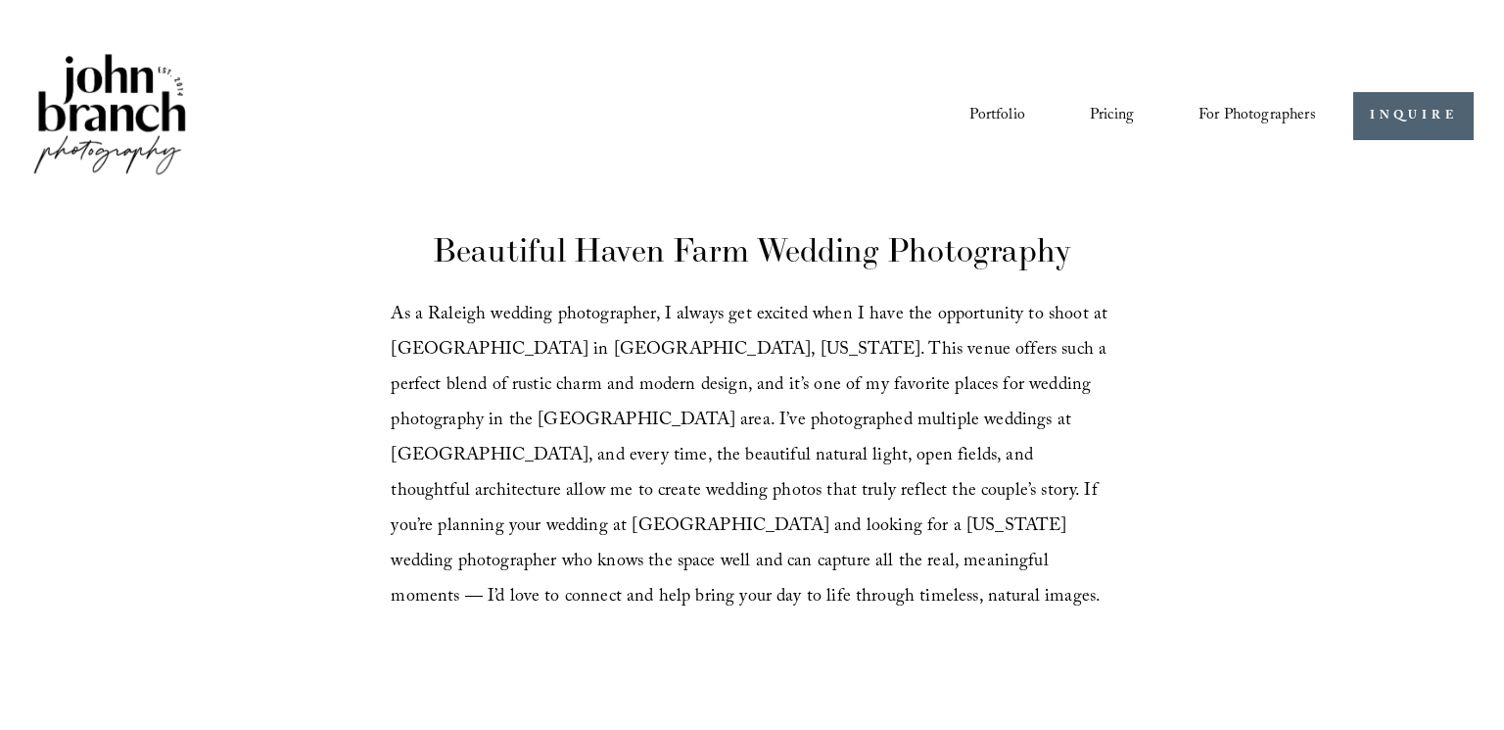 Image resolution: width=1504 pixels, height=730 pixels. I want to click on span: For Photographers, so click(1258, 116).